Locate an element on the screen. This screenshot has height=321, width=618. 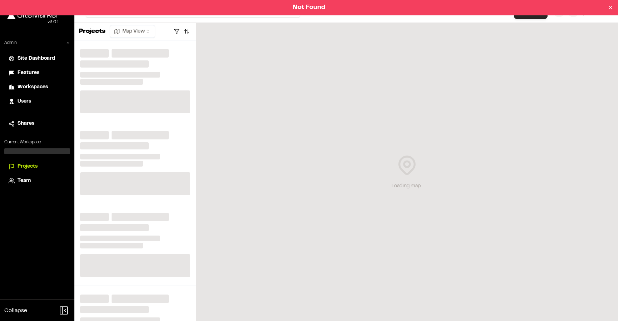
a: Team is located at coordinates (37, 181).